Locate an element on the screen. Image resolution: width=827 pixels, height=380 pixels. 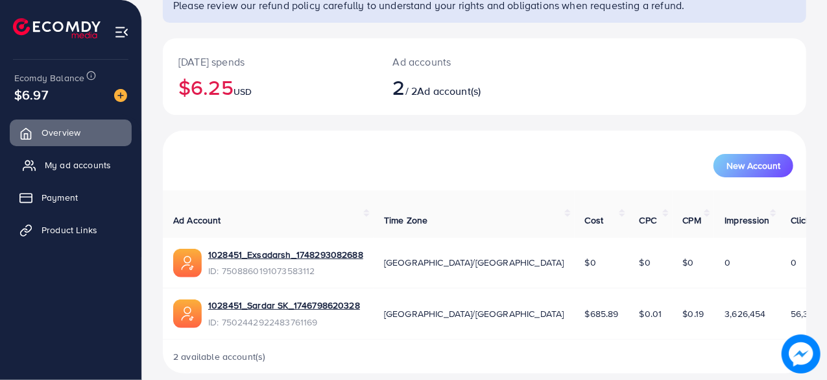
span: $0.19 is located at coordinates (694, 313).